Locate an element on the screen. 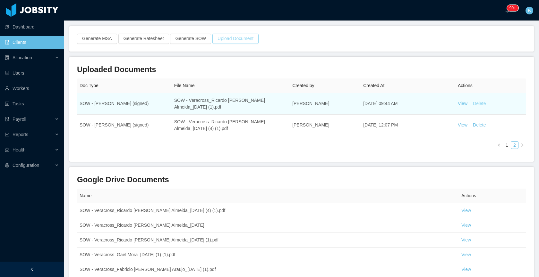  a: icon: userWorkers is located at coordinates (32, 89).